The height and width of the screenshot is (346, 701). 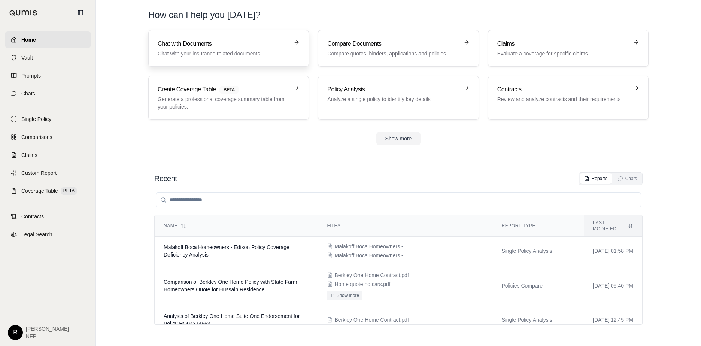 What do you see at coordinates (48, 94) in the screenshot?
I see `a: Chats` at bounding box center [48, 94].